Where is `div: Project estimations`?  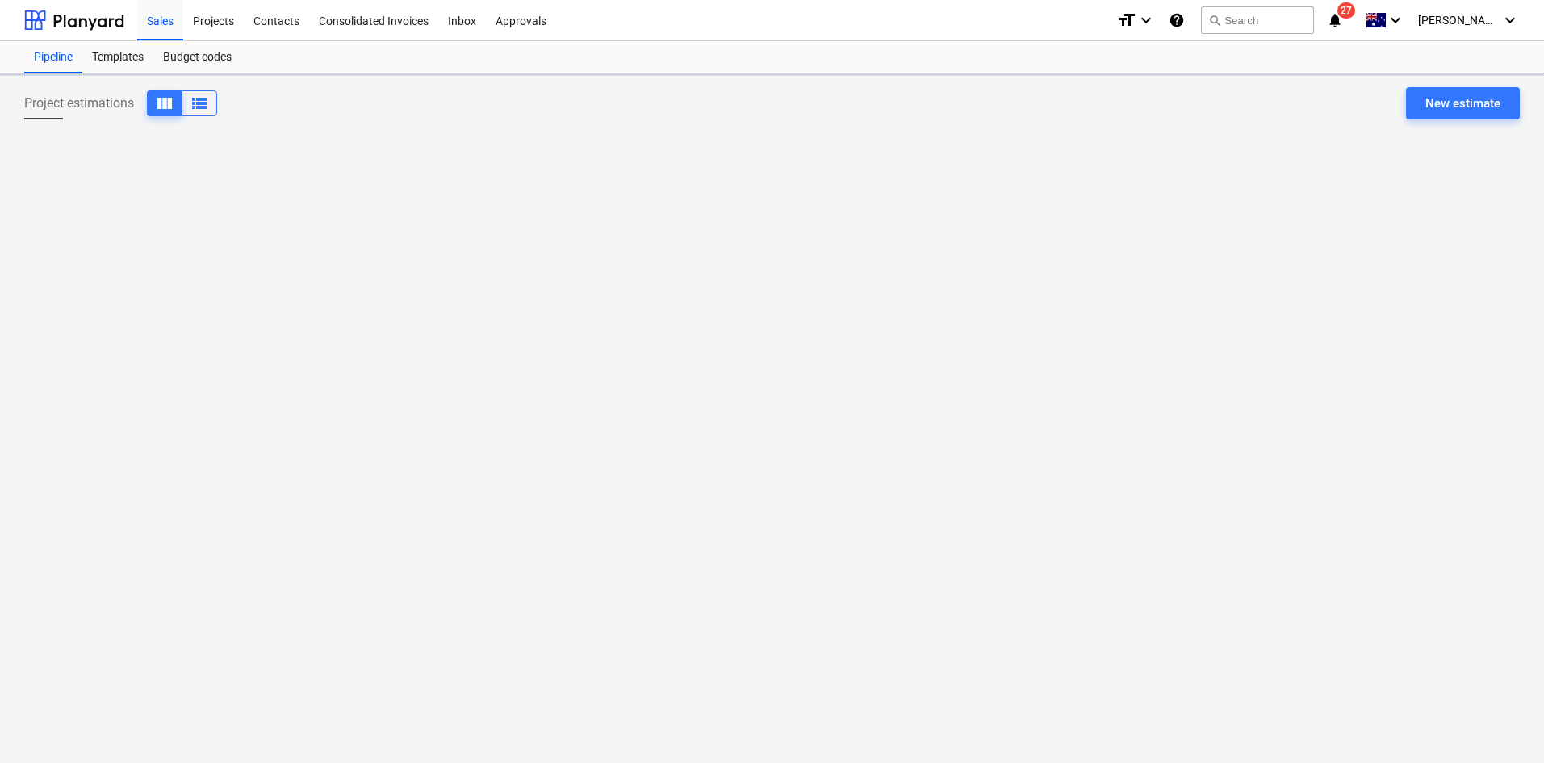
div: Project estimations is located at coordinates (120, 103).